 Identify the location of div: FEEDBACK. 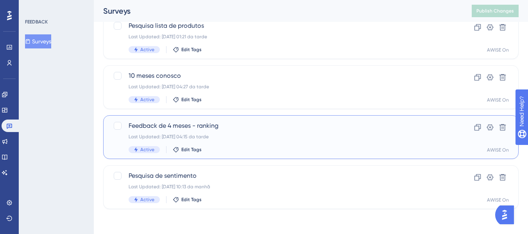
(36, 22).